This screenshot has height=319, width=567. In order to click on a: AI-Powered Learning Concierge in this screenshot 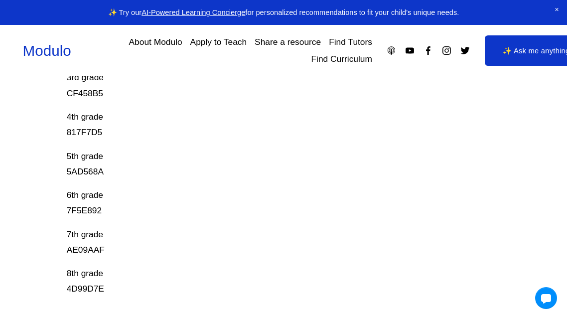, I will do `click(193, 12)`.